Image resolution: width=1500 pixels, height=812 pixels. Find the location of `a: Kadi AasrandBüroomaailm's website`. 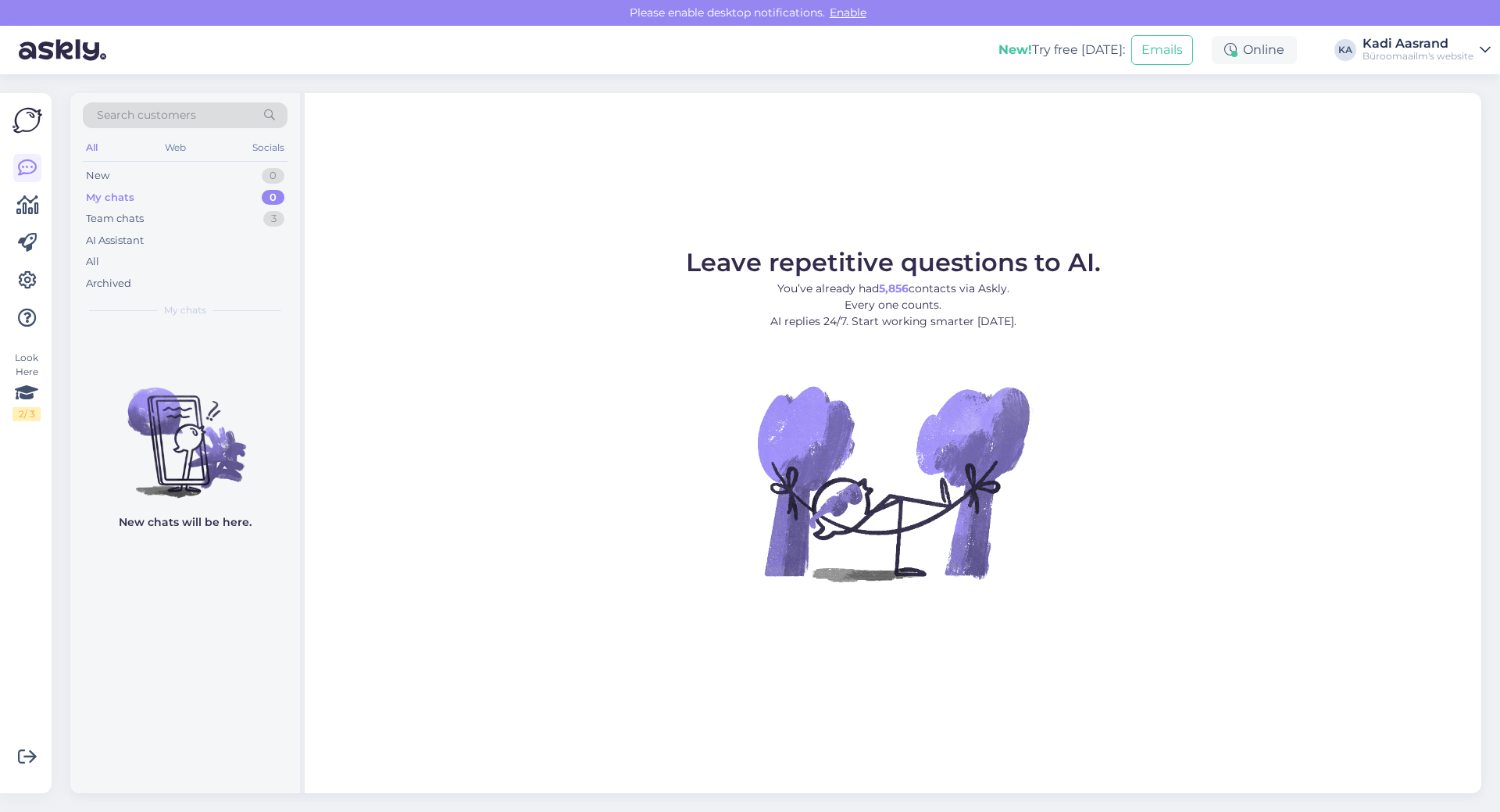

a: Kadi AasrandBüroomaailm's website is located at coordinates (1427, 50).